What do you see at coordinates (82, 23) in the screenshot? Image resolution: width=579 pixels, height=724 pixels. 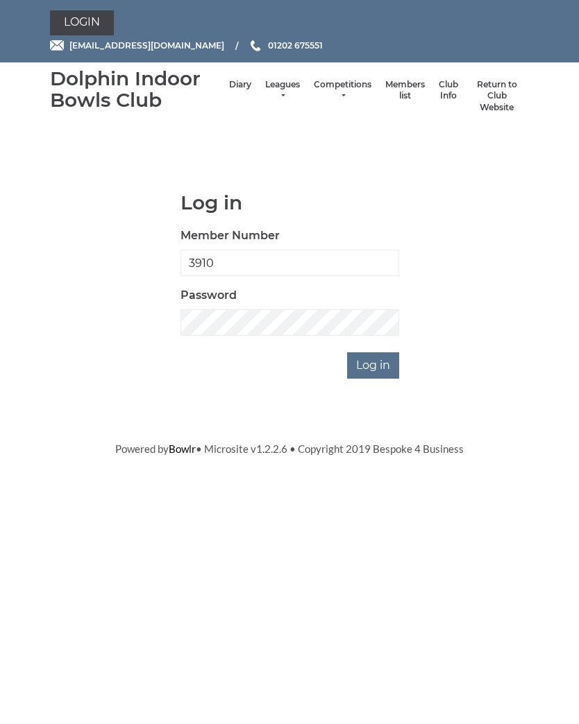 I see `a: Login` at bounding box center [82, 23].